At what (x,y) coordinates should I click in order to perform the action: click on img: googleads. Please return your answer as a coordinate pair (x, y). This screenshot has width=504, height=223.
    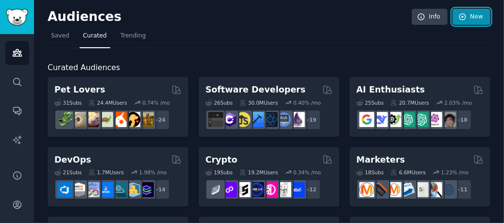
    Looking at the image, I should click on (421, 189).